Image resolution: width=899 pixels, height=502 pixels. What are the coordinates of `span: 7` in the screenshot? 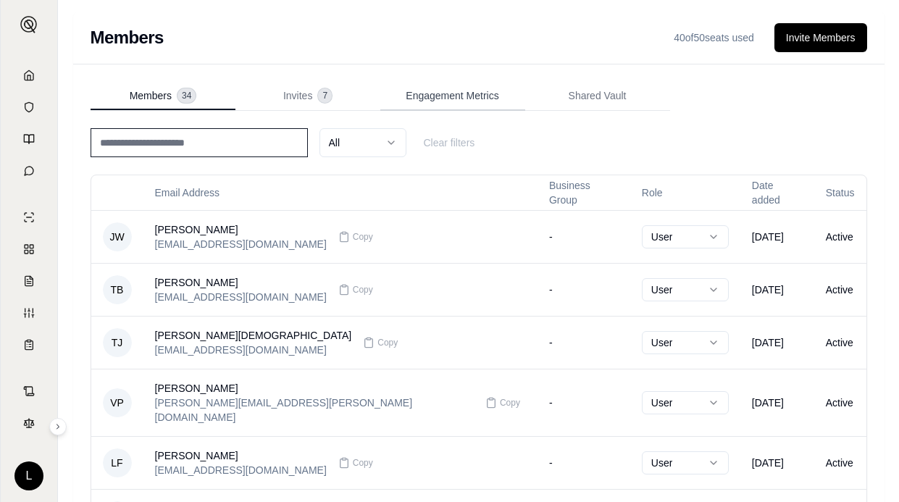 It's located at (324, 96).